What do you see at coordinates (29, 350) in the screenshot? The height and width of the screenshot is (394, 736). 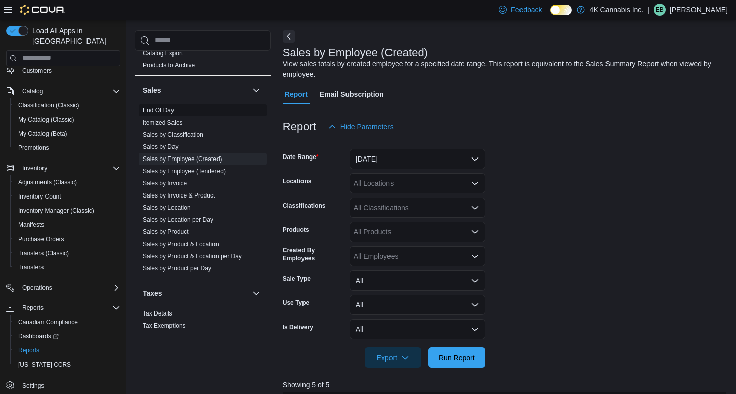 I see `a: Reports` at bounding box center [29, 350].